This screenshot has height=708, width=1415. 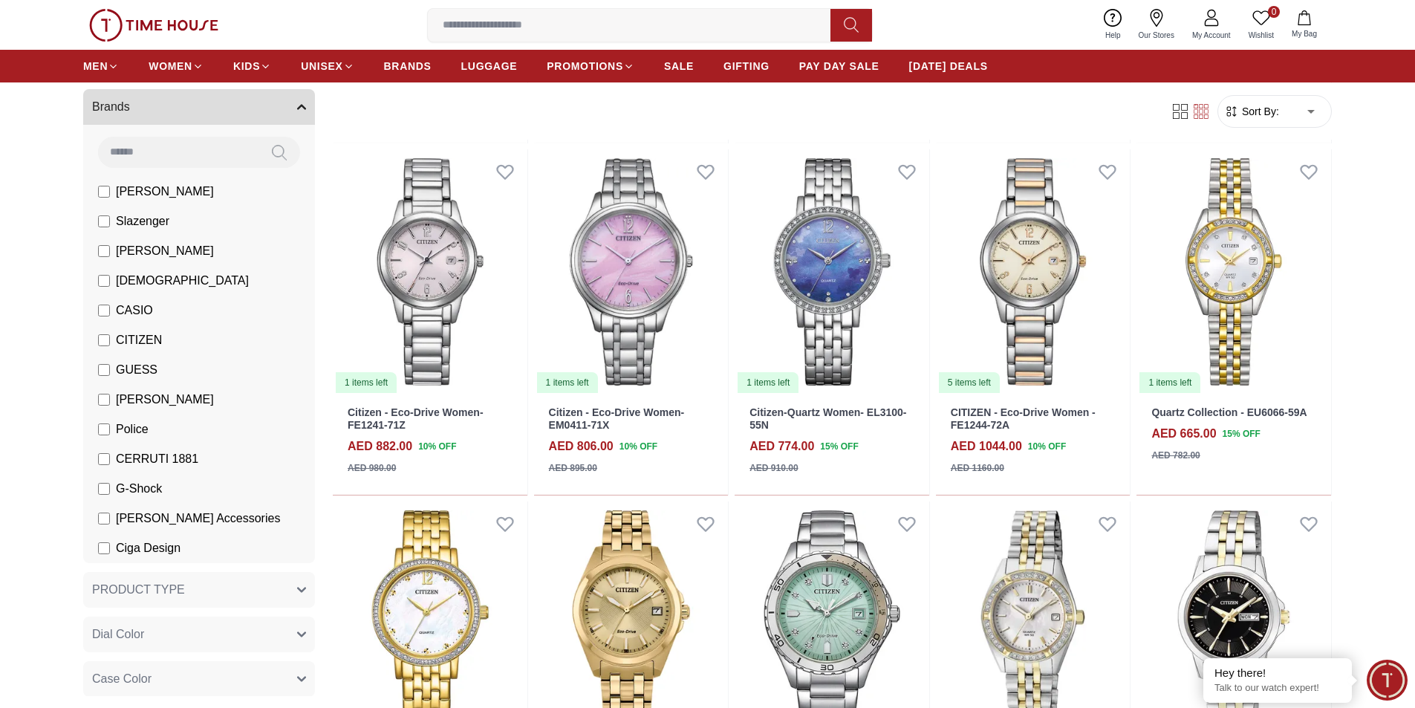 What do you see at coordinates (827, 418) in the screenshot?
I see `a: Citizen-Quartz Women- EL3100-55N` at bounding box center [827, 418].